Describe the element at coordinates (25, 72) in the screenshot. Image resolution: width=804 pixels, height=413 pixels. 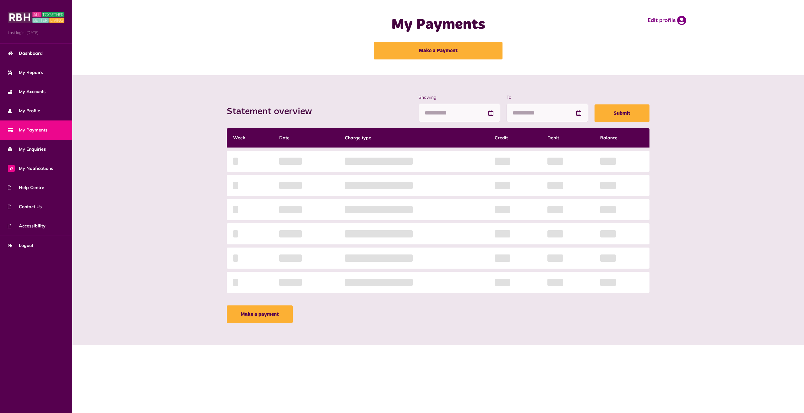
I see `span: My Repairs` at that location.